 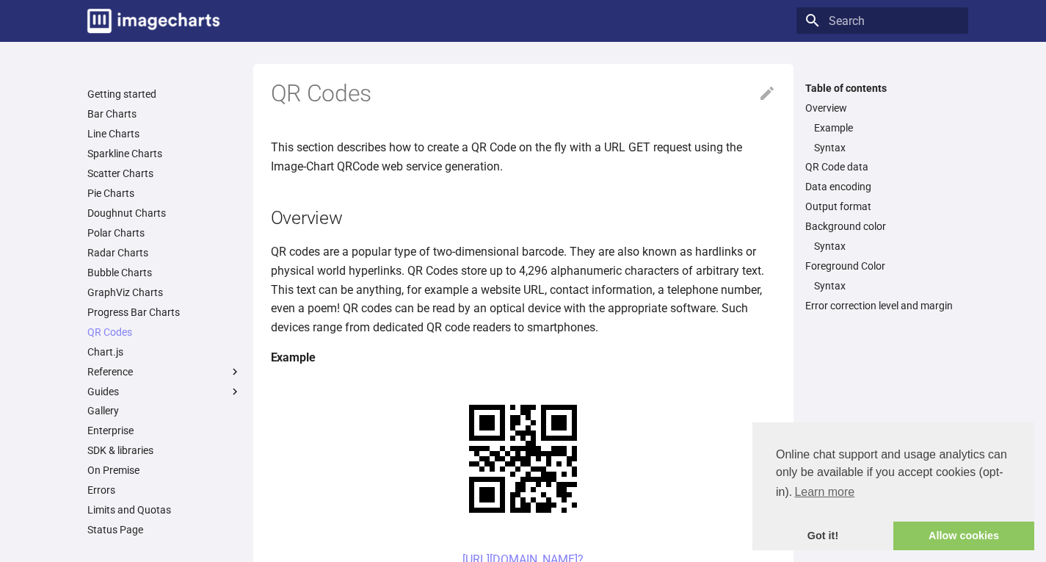 What do you see at coordinates (164, 253) in the screenshot?
I see `a: Radar Charts` at bounding box center [164, 253].